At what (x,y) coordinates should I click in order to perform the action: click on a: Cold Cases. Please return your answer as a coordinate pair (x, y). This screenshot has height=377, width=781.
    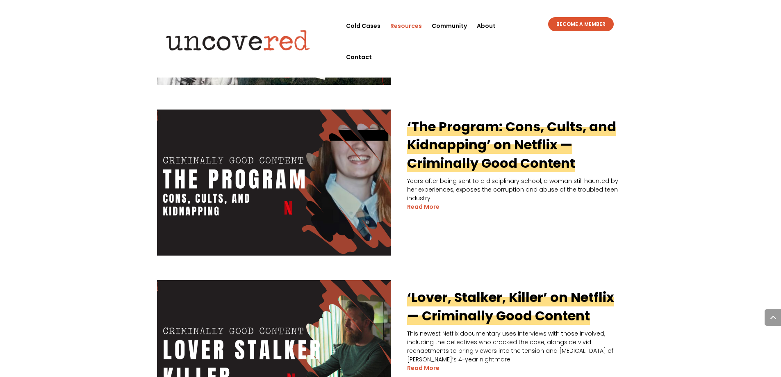
    Looking at the image, I should click on (363, 26).